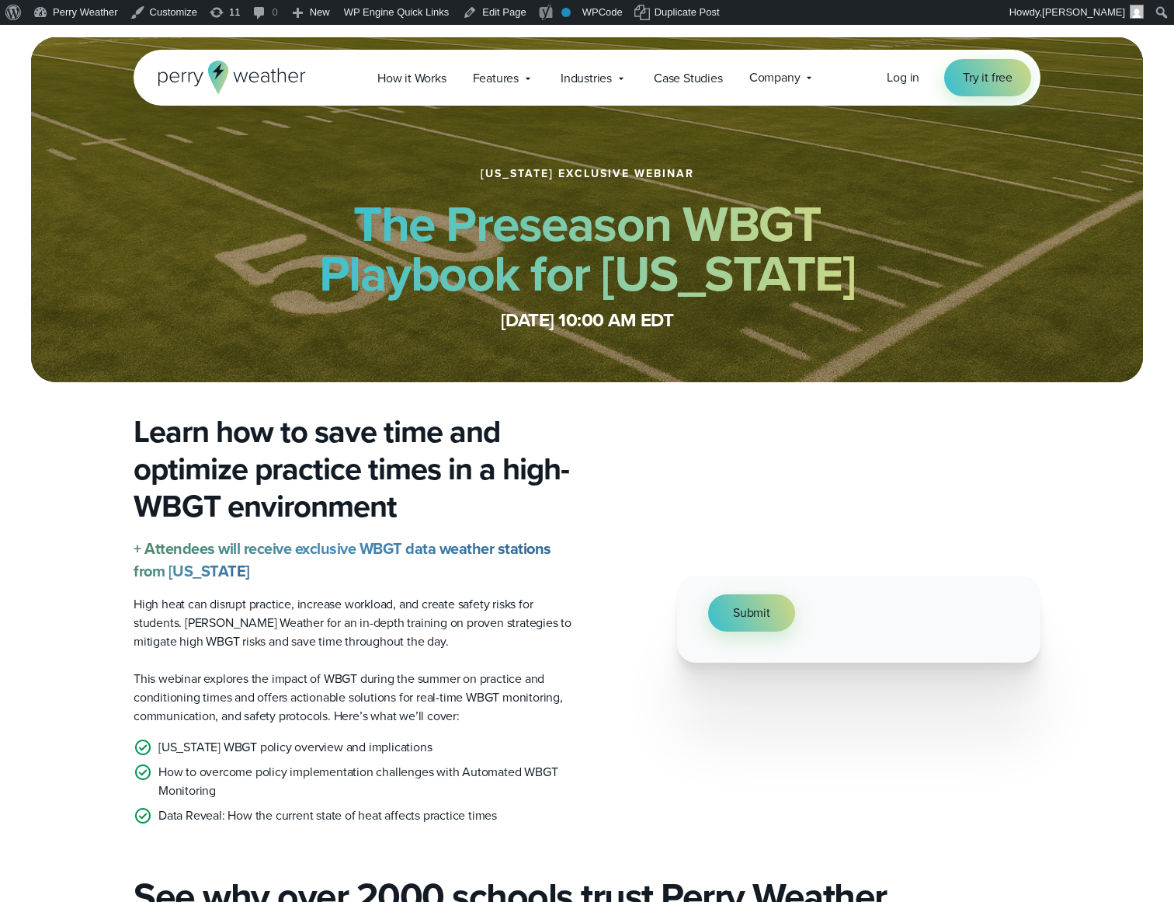 The image size is (1174, 902). What do you see at coordinates (988, 78) in the screenshot?
I see `span: Try it free` at bounding box center [988, 78].